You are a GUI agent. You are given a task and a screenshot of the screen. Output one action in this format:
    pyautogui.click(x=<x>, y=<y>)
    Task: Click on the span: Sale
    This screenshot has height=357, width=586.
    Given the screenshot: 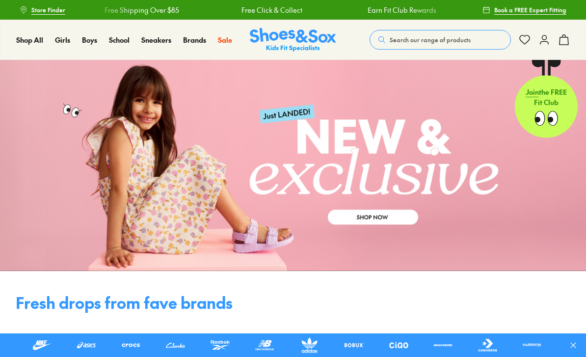 What is the action you would take?
    pyautogui.click(x=225, y=40)
    